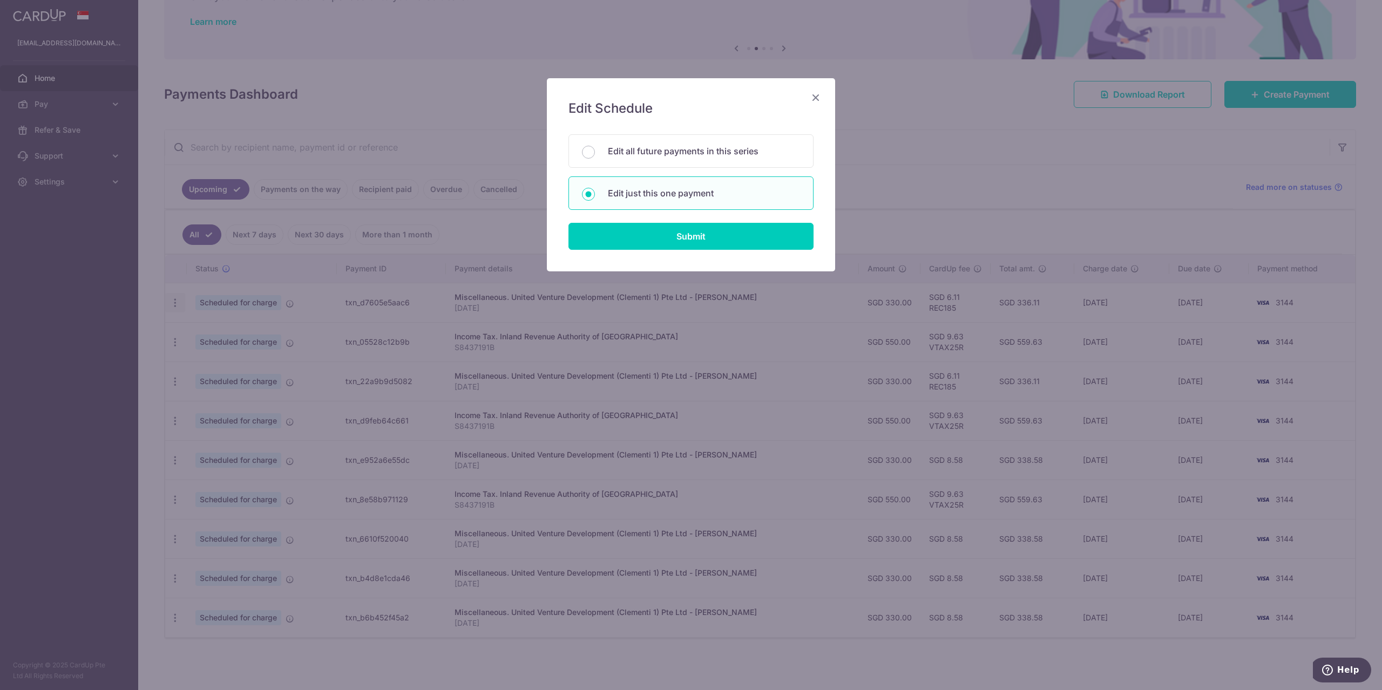 This screenshot has height=690, width=1382. I want to click on span: Help, so click(35, 12).